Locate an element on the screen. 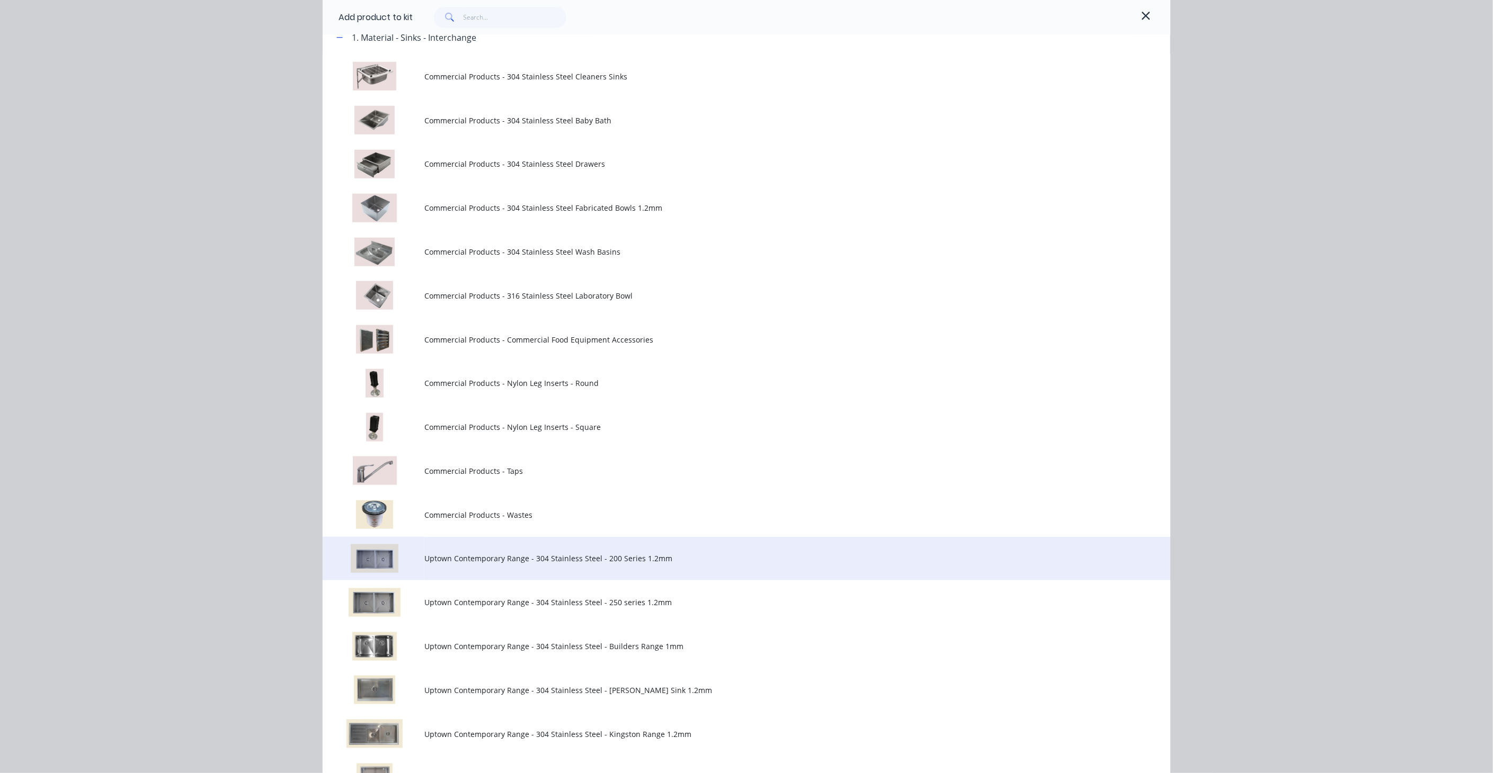 The image size is (1493, 773). span: Commercial Products - 304 Stainless Steel Wash Basins is located at coordinates (723, 252).